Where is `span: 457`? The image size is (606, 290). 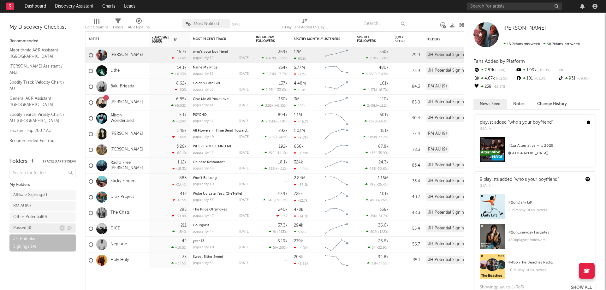
span: 457 is located at coordinates (371, 121).